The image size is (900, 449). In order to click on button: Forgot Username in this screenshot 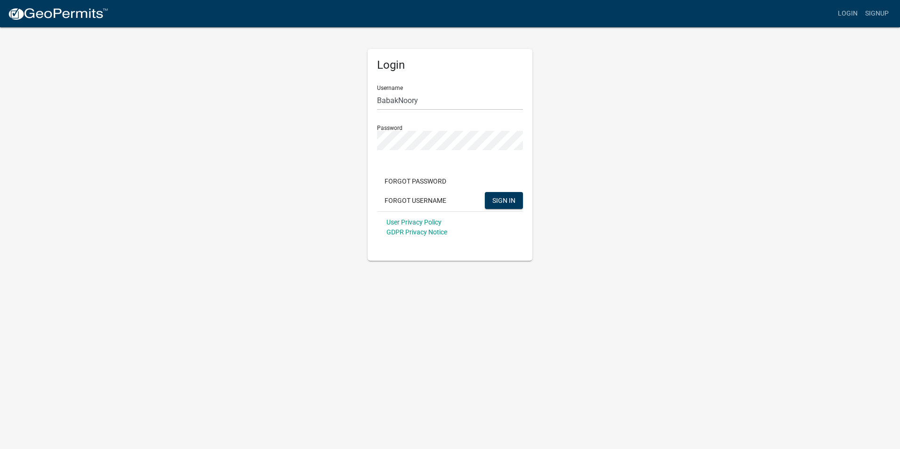, I will do `click(415, 200)`.